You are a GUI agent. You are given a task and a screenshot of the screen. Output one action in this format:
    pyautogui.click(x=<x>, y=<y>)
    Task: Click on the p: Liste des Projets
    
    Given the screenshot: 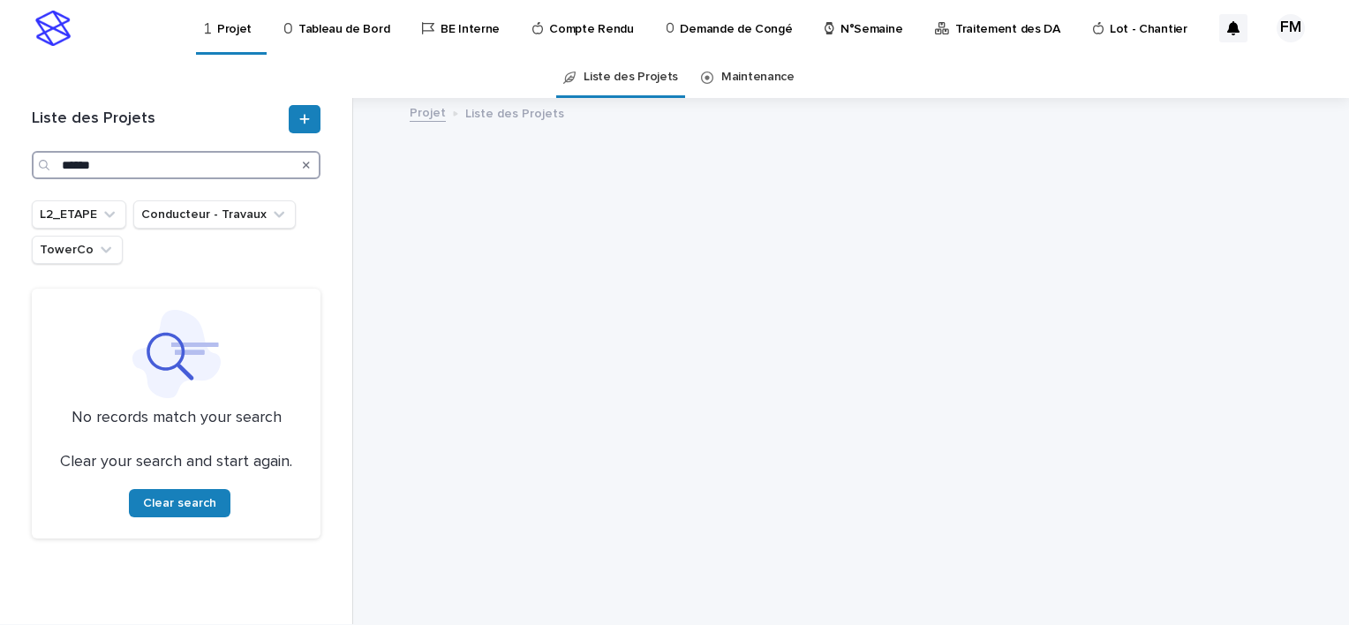 What is the action you would take?
    pyautogui.click(x=515, y=112)
    